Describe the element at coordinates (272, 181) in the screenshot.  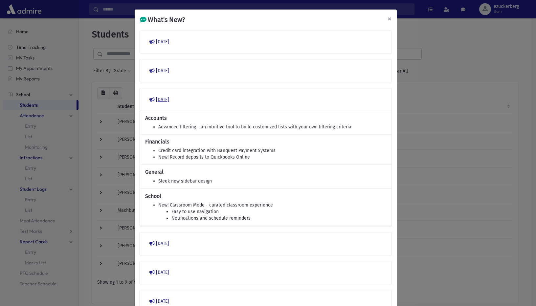
I see `li: Sleek new sidebar design` at that location.